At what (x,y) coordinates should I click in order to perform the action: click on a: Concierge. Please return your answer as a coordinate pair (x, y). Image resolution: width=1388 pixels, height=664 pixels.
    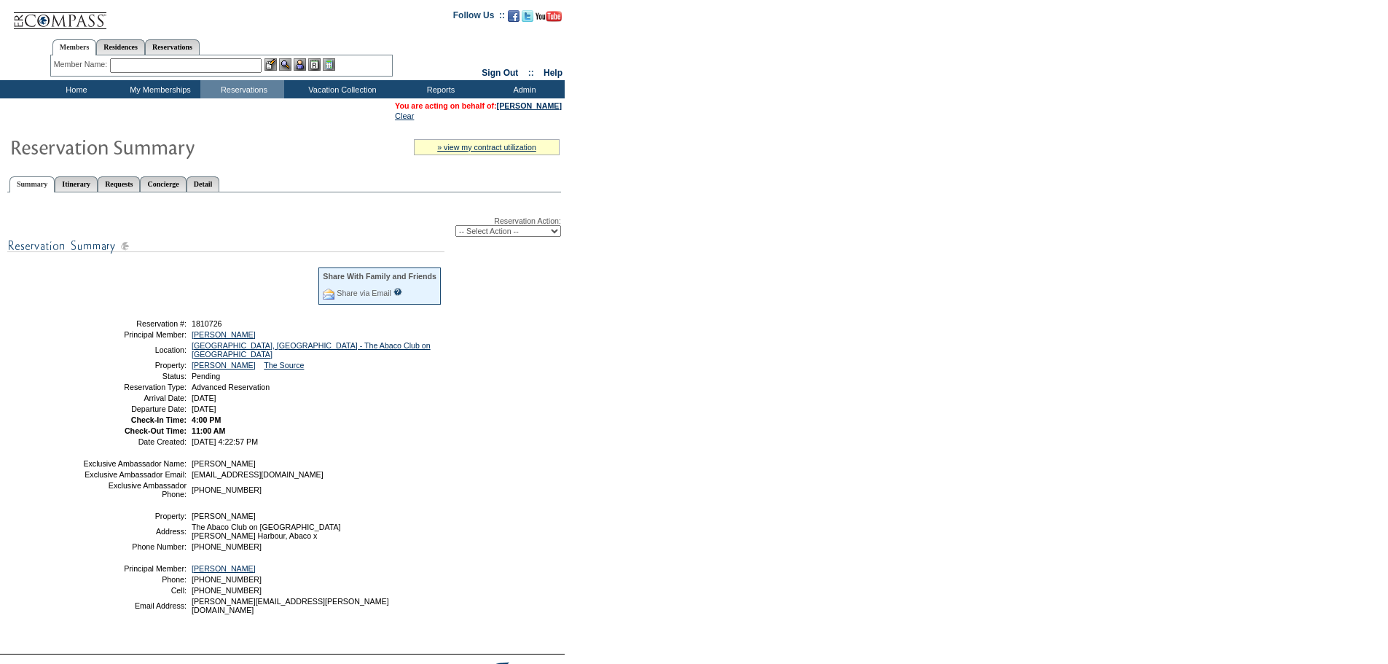
    Looking at the image, I should click on (162, 184).